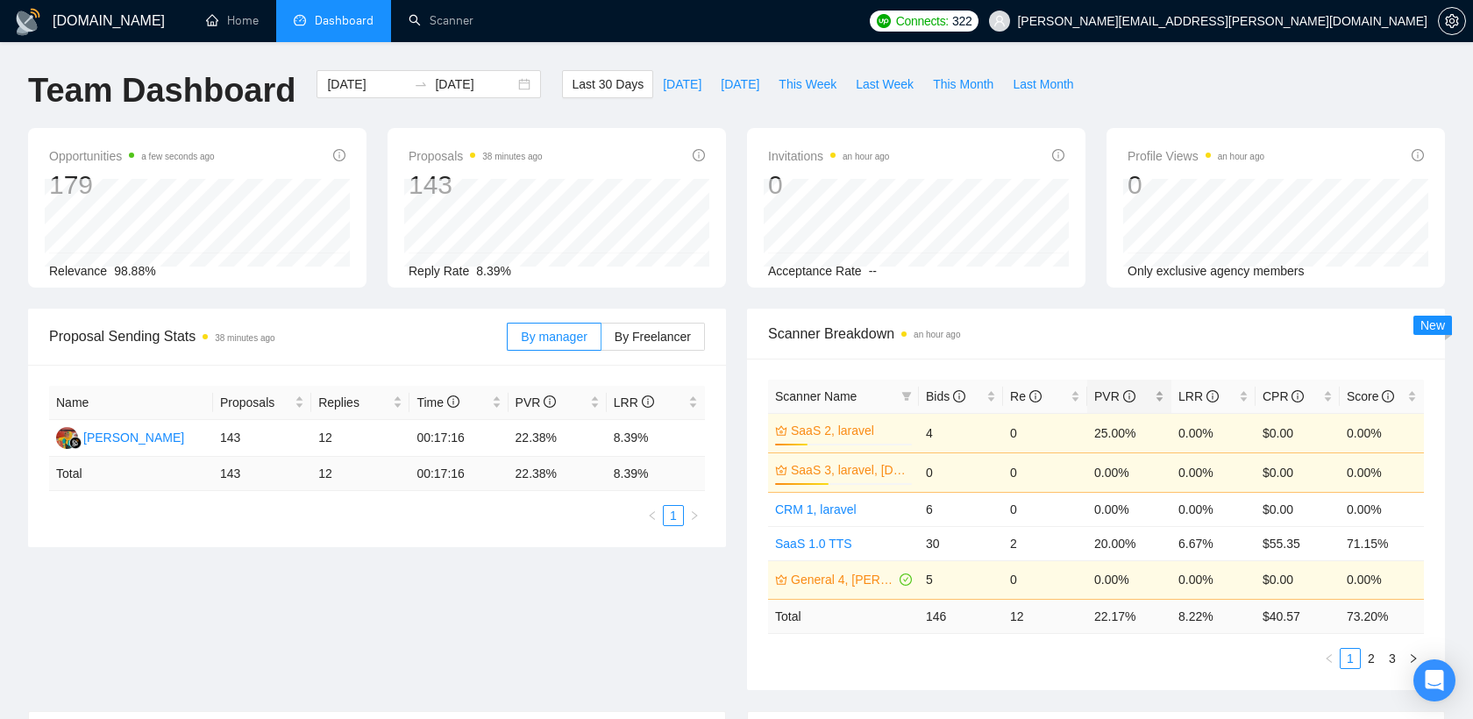  Describe the element at coordinates (262, 402) in the screenshot. I see `th: Proposals` at that location.